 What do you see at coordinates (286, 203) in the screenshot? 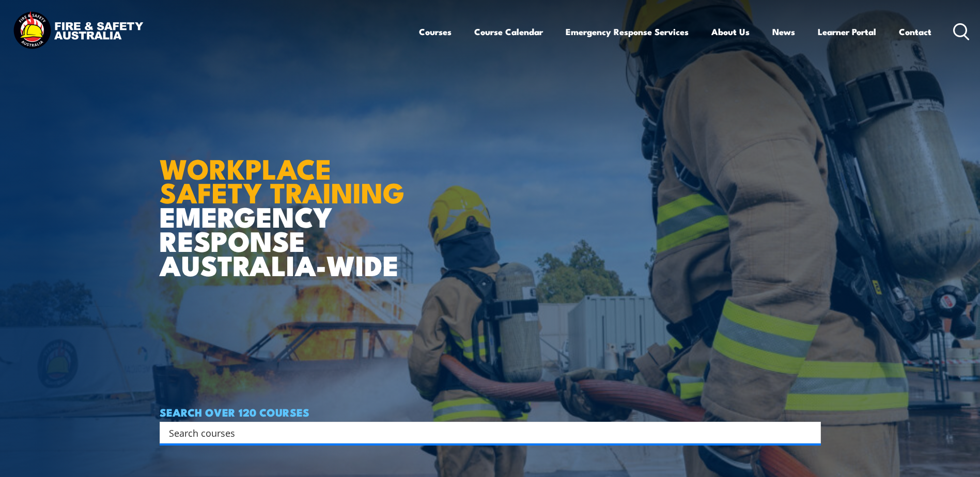
I see `h1: EMERGENCY RESPONSE AUSTRALIA-WIDE` at bounding box center [286, 203].